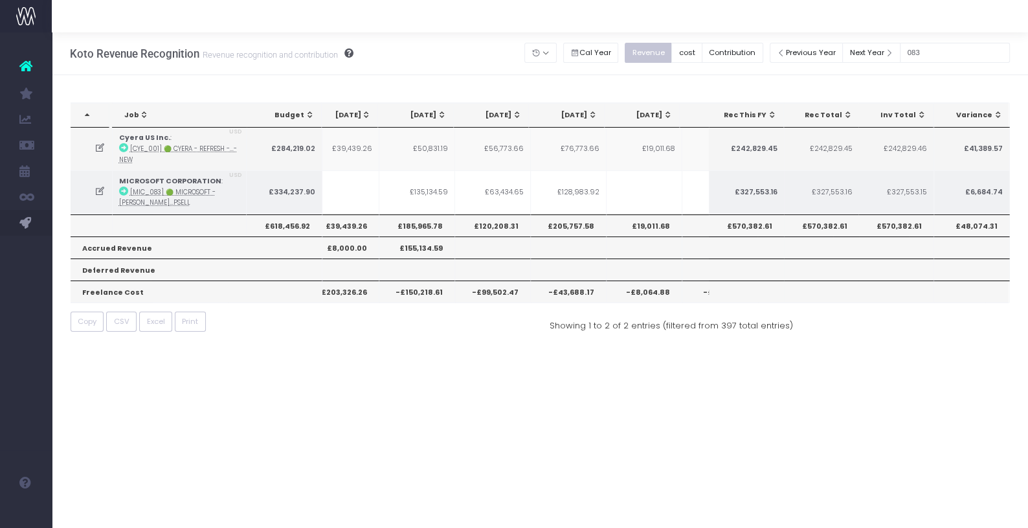 The width and height of the screenshot is (1028, 528). I want to click on th: £618,456.92, so click(284, 225).